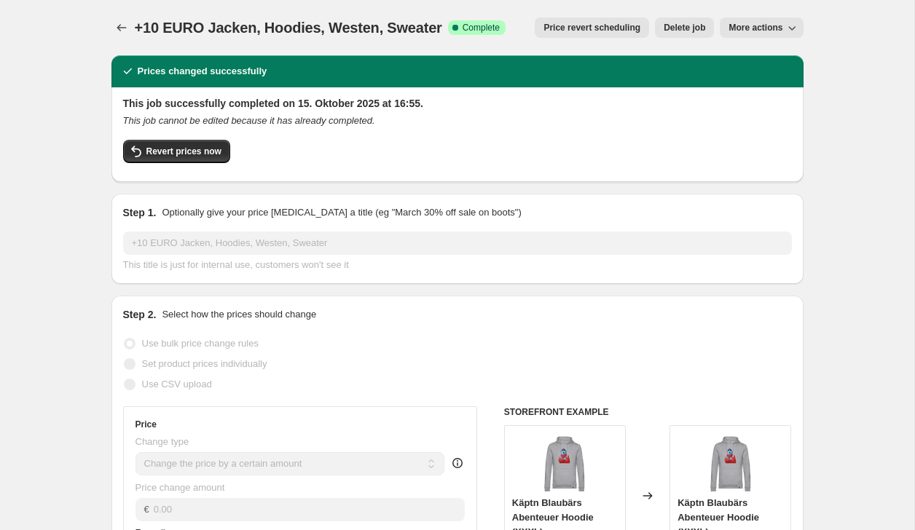 Image resolution: width=915 pixels, height=530 pixels. I want to click on button: Delete job, so click(684, 28).